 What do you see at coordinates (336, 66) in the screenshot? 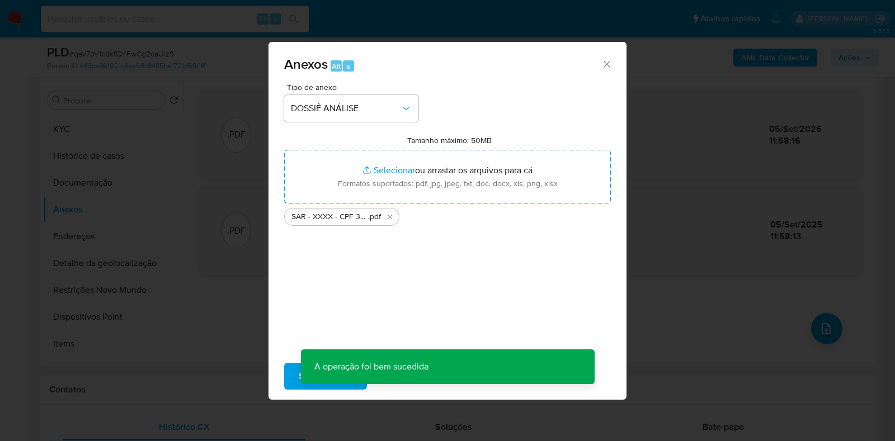
I see `span: Alt` at bounding box center [336, 66].